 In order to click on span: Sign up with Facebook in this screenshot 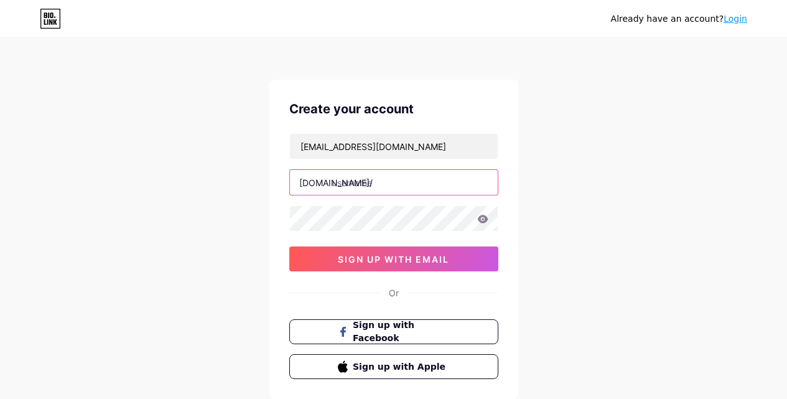, I will do `click(401, 332)`.